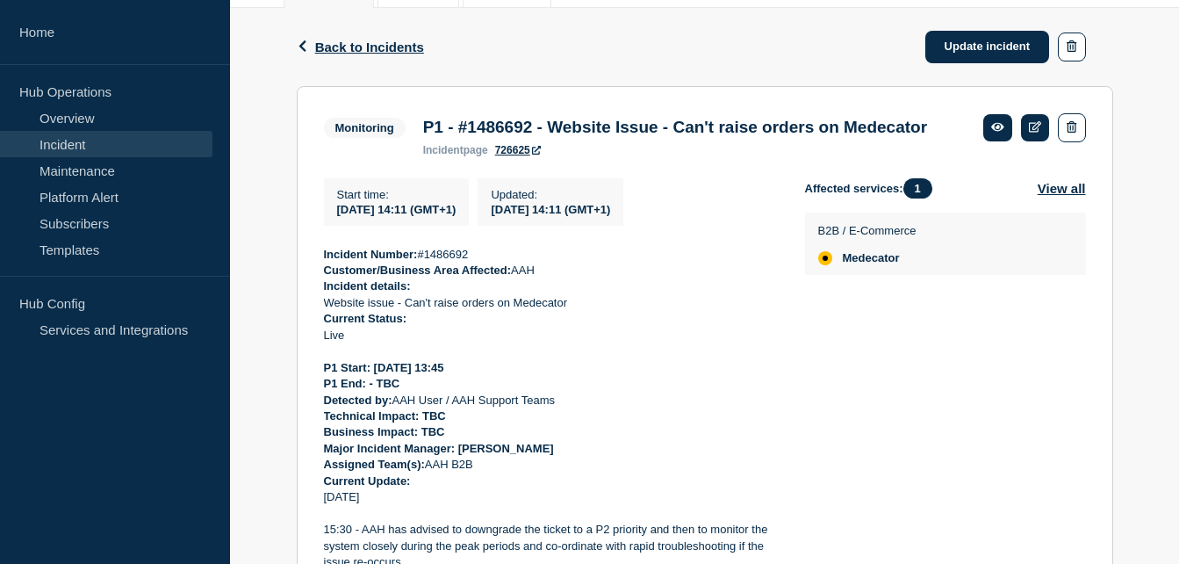 Image resolution: width=1179 pixels, height=564 pixels. I want to click on strong: Technical Impact: TBC, so click(385, 415).